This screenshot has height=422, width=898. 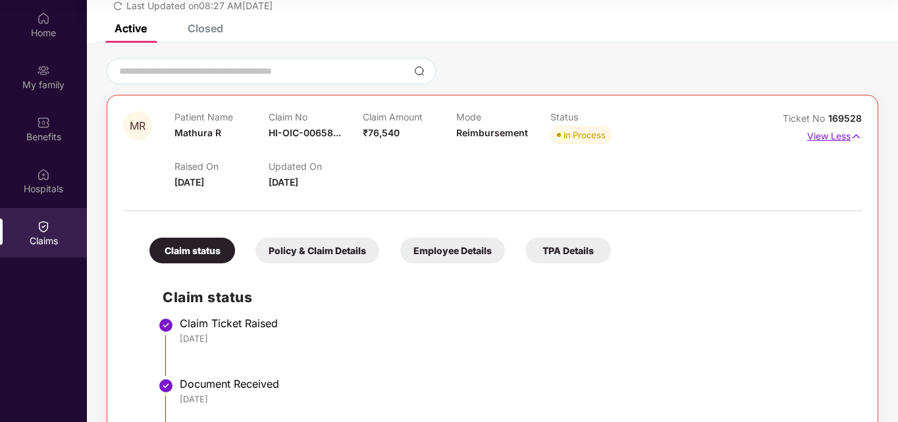 I want to click on p: Mode, so click(x=503, y=116).